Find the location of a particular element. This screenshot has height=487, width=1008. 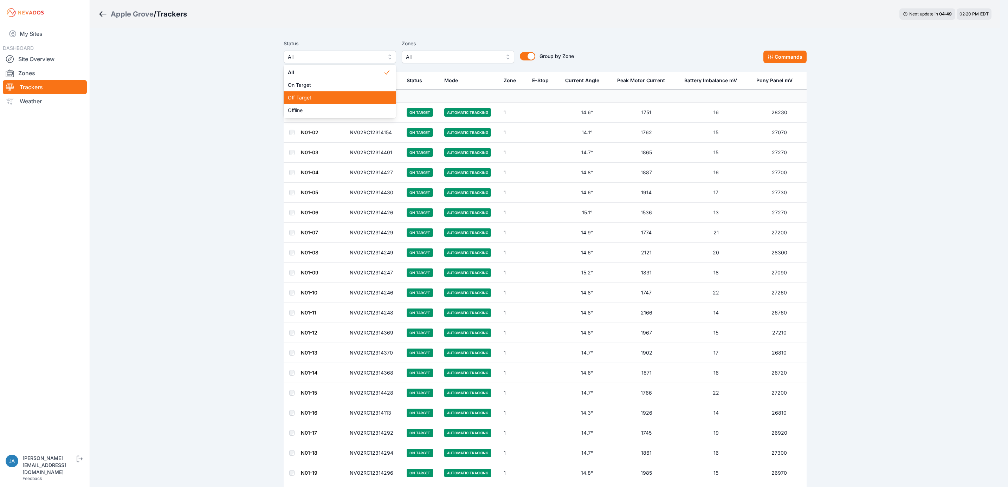

div: All is located at coordinates (340, 91).